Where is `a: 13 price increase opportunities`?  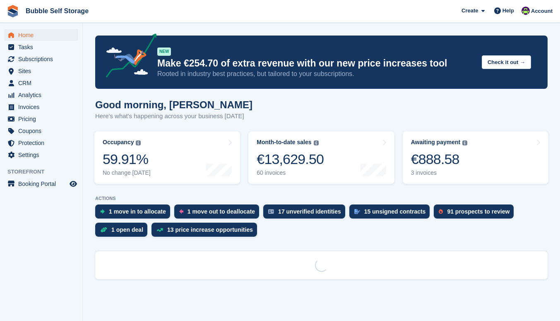 a: 13 price increase opportunities is located at coordinates (206, 232).